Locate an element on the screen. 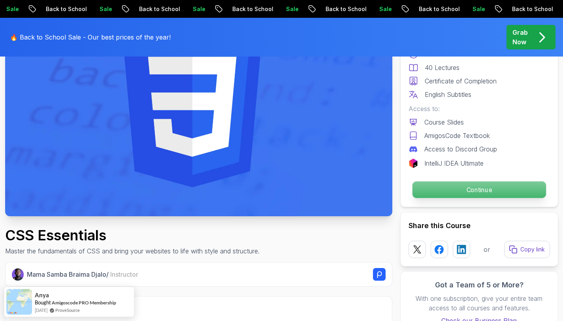  span: Instructor is located at coordinates (124, 274).